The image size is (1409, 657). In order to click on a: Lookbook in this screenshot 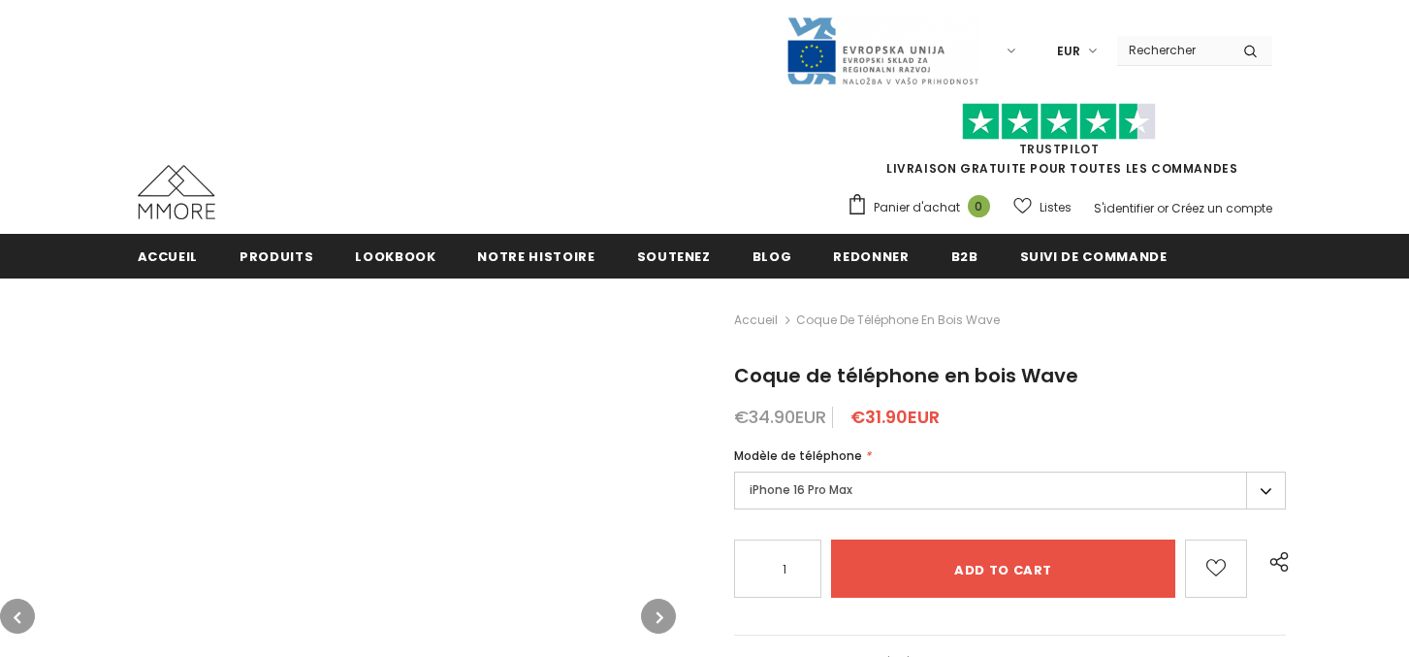, I will do `click(395, 255)`.